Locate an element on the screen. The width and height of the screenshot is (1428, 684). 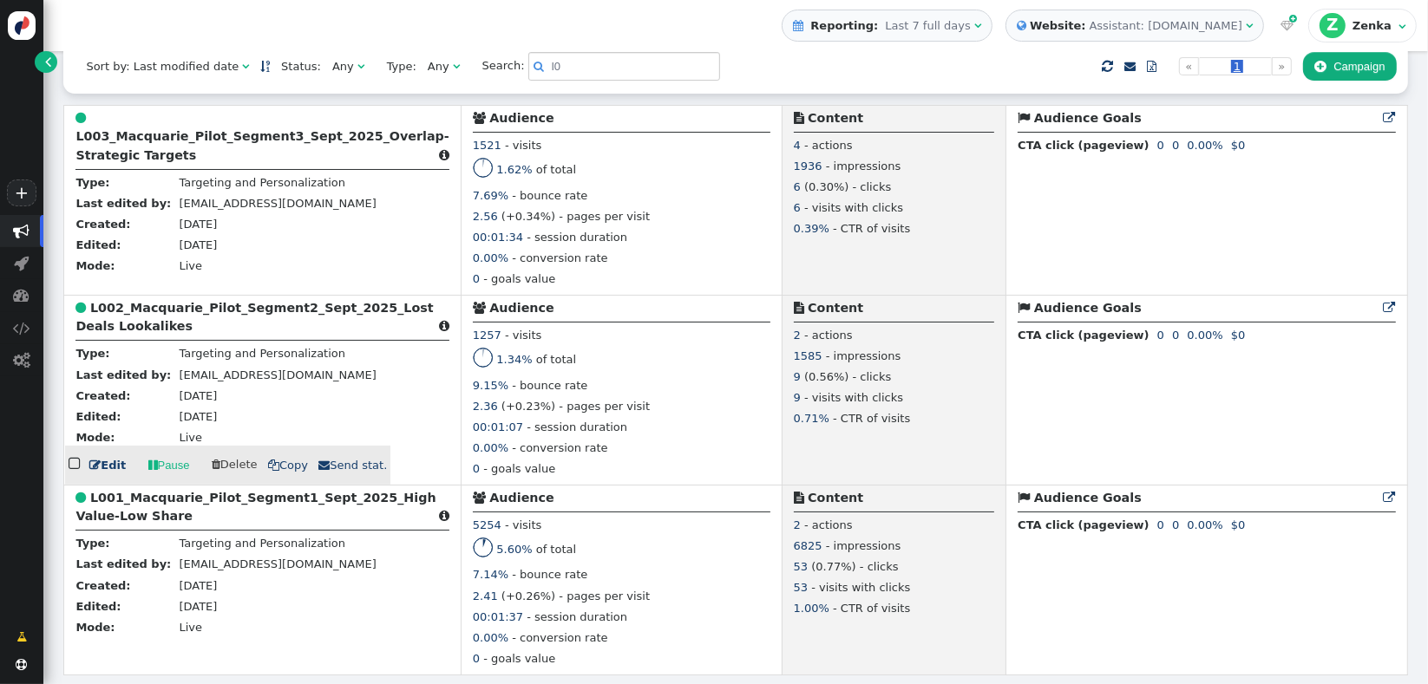
button: Campaign is located at coordinates (1349, 67).